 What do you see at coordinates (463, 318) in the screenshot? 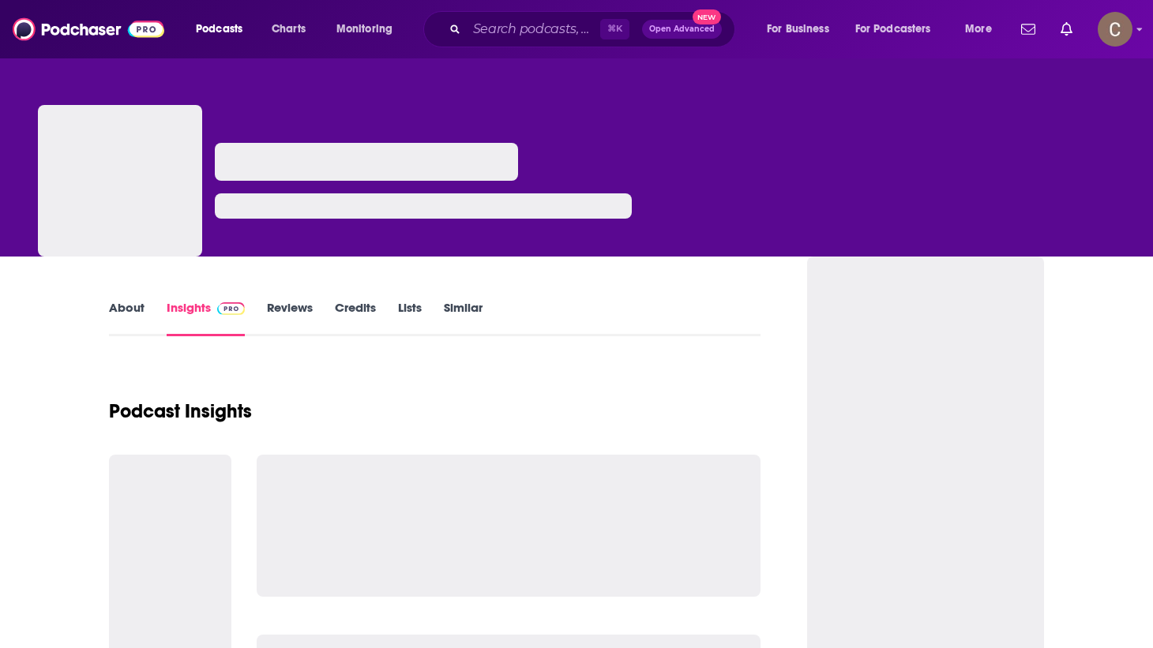
I see `a: Similar` at bounding box center [463, 318].